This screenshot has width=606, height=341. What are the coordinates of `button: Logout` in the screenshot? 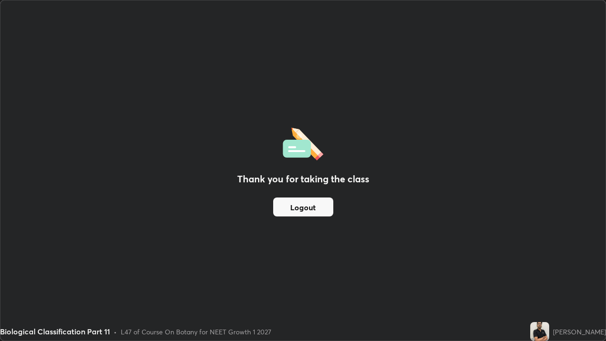 It's located at (303, 207).